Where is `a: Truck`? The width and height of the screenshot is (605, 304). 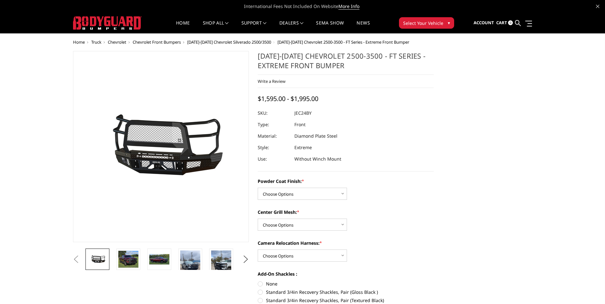
a: Truck is located at coordinates (96, 42).